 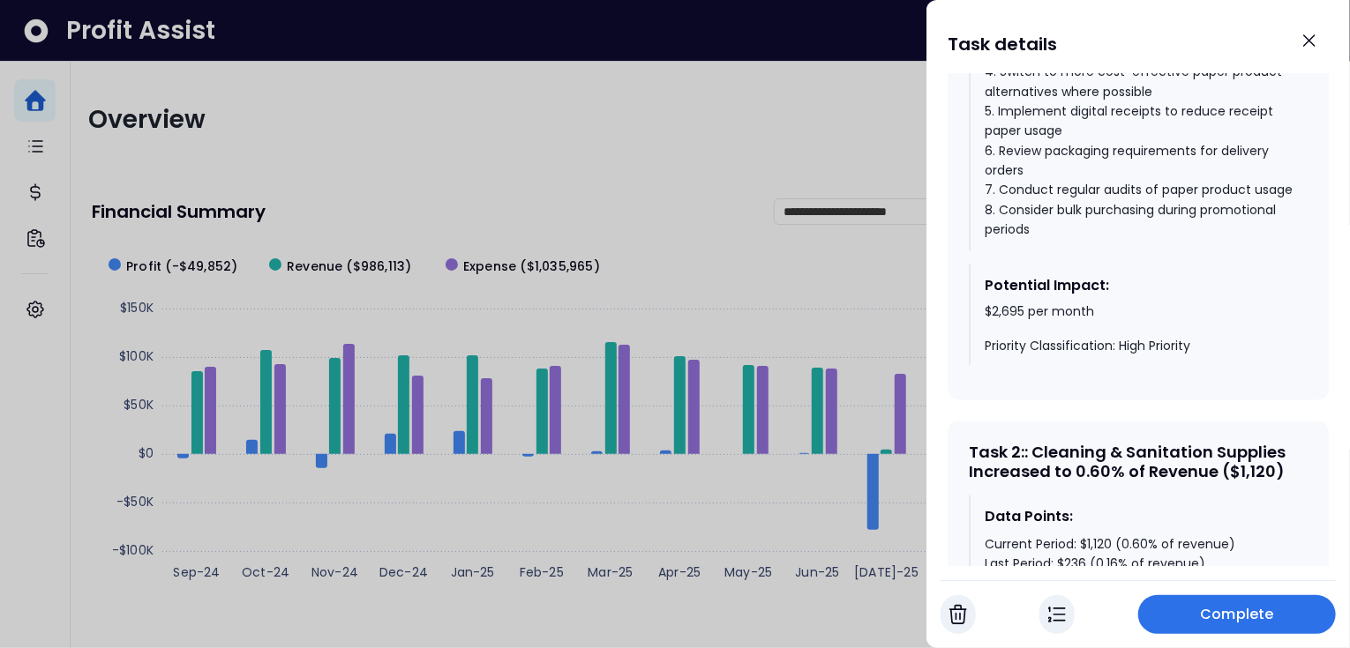 I want to click on h1: Task details, so click(x=1002, y=44).